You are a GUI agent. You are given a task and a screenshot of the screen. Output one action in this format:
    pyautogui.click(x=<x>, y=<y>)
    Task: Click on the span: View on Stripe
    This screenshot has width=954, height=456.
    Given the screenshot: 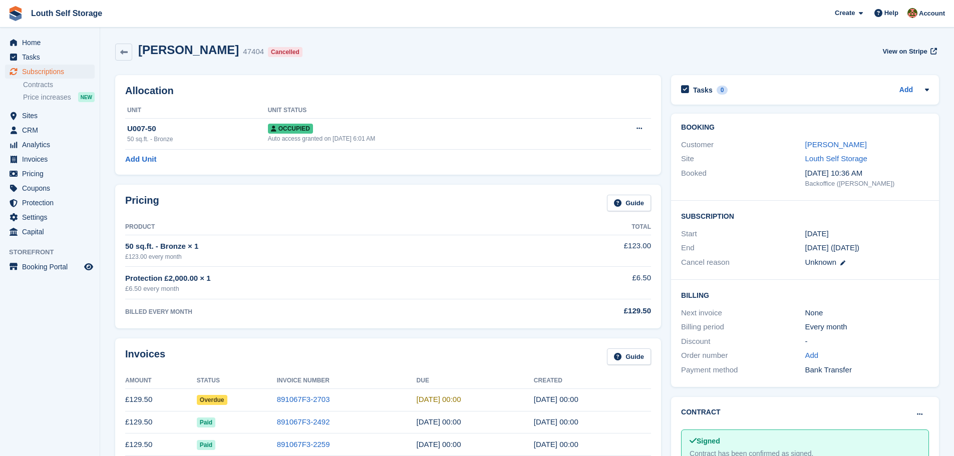 What is the action you would take?
    pyautogui.click(x=905, y=52)
    